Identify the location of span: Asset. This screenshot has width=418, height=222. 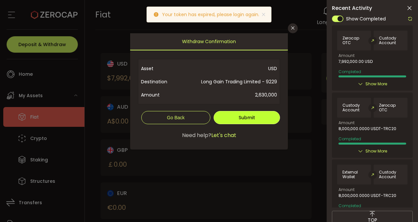
(162, 68).